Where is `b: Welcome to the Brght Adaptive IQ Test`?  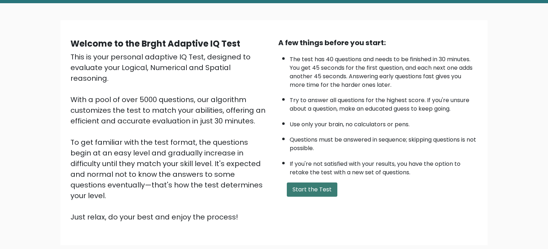
b: Welcome to the Brght Adaptive IQ Test is located at coordinates (155, 43).